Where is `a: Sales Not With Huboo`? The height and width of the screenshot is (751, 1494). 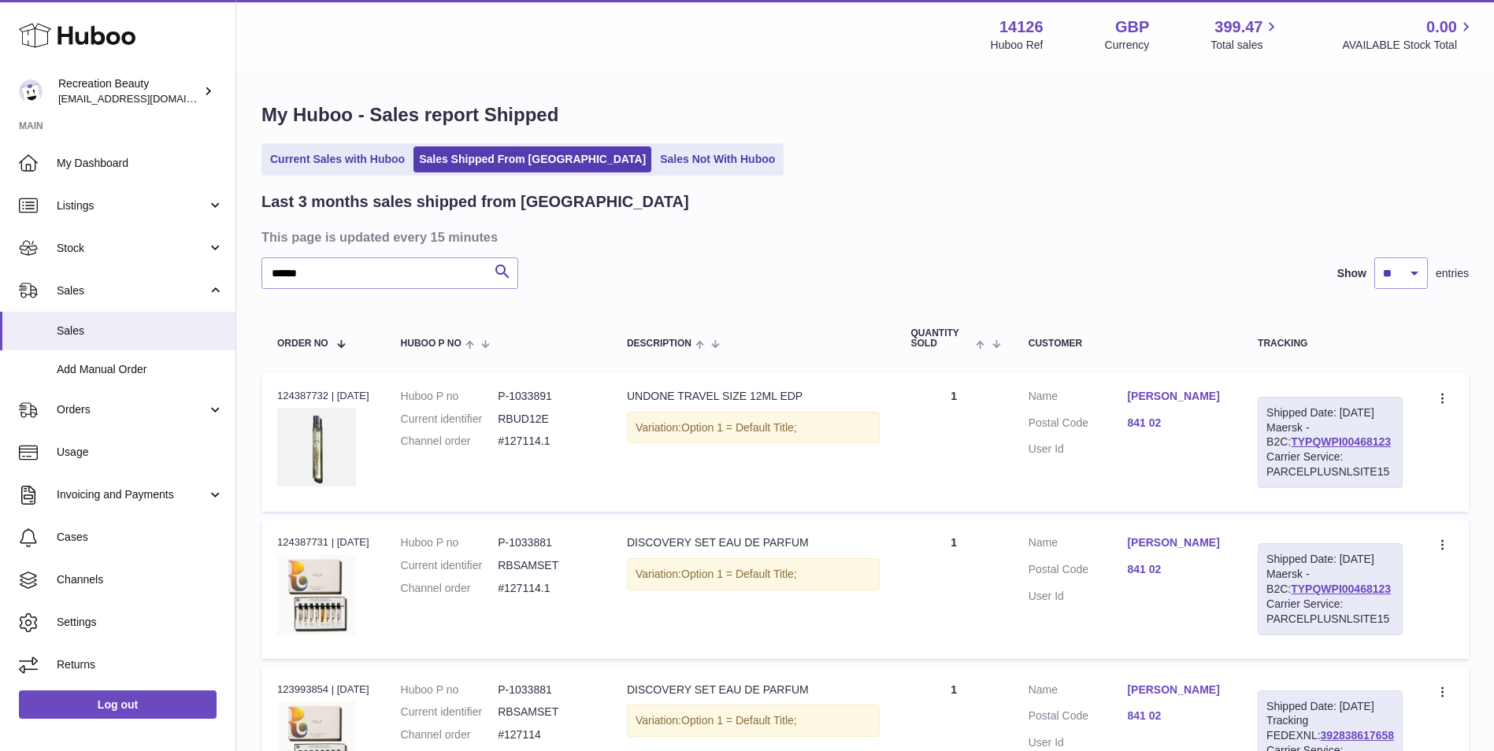
a: Sales Not With Huboo is located at coordinates (718, 159).